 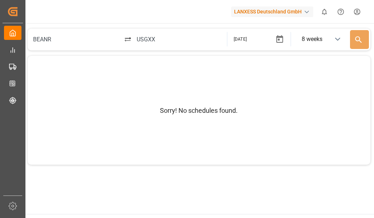 What do you see at coordinates (311, 39) in the screenshot?
I see `div: 8 weeks` at bounding box center [311, 39].